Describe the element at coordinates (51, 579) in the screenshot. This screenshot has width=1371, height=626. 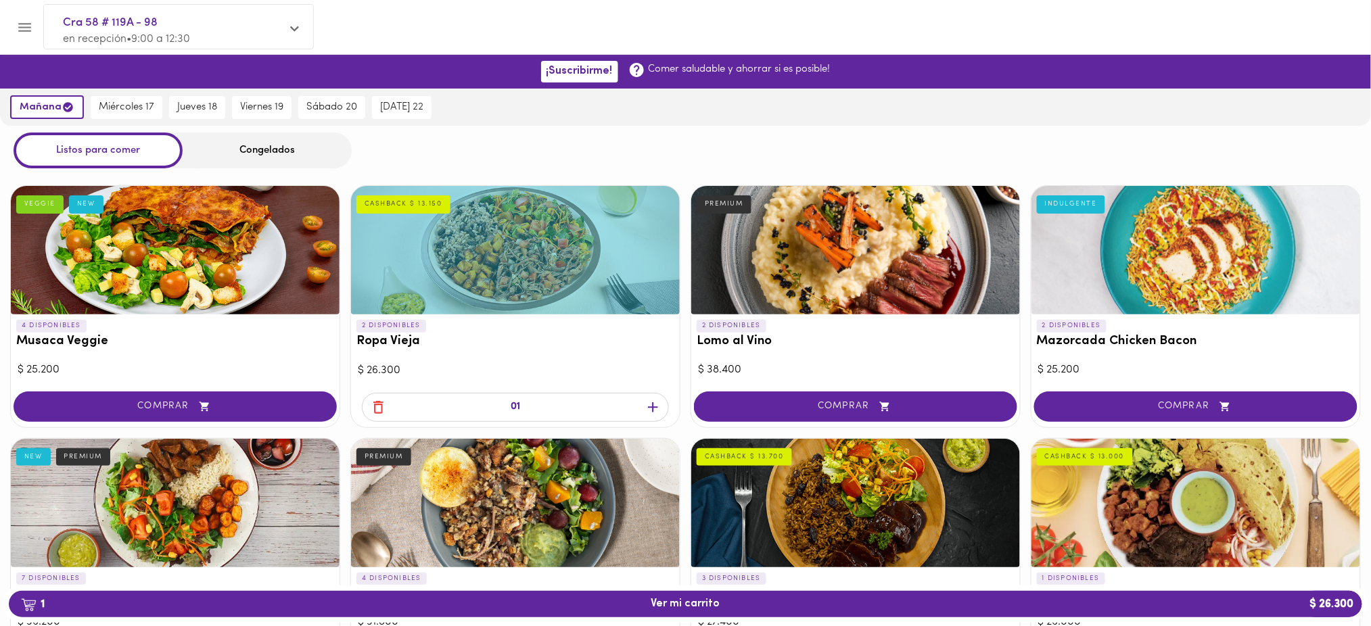
I see `p: 7 DISPONIBLES` at that location.